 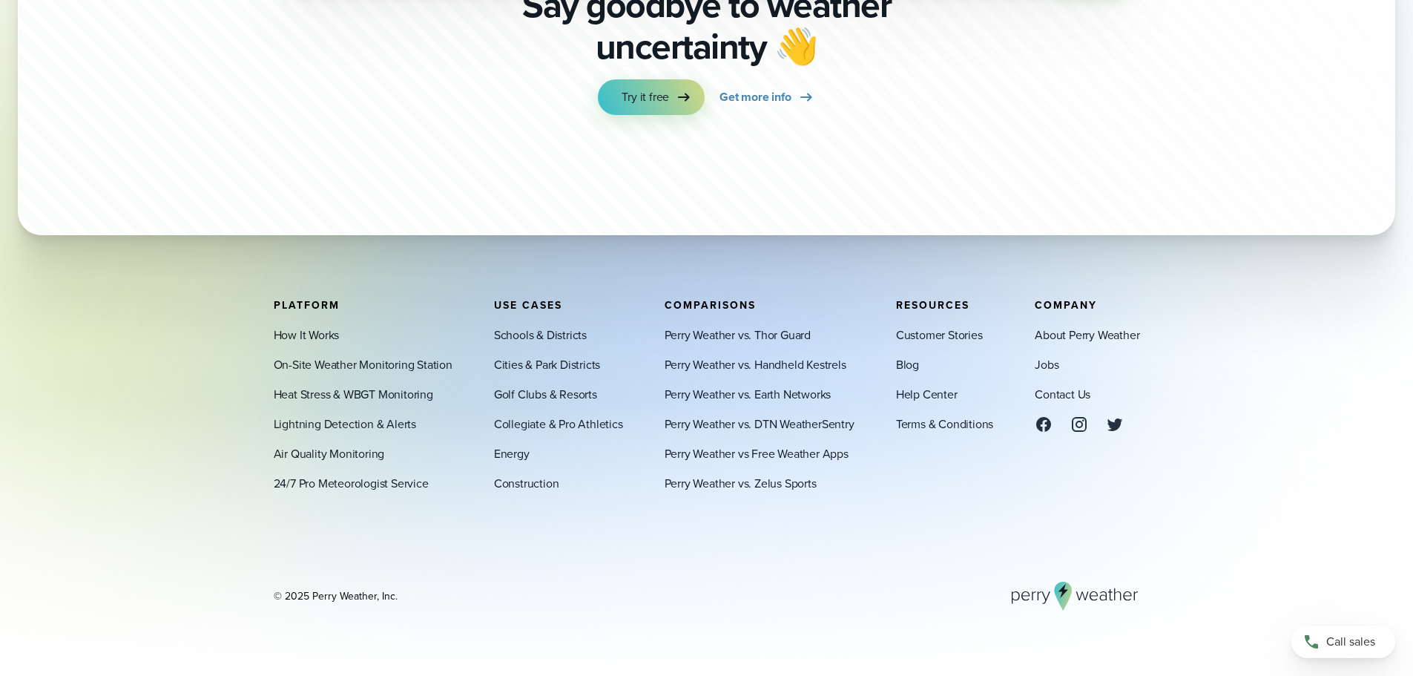 I want to click on span: Get more info, so click(x=755, y=97).